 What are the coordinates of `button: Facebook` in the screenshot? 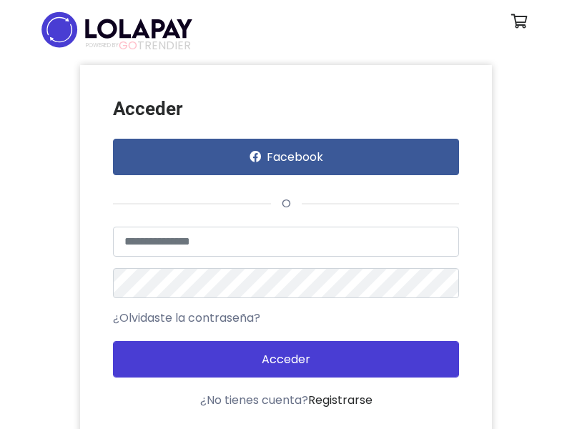 It's located at (286, 157).